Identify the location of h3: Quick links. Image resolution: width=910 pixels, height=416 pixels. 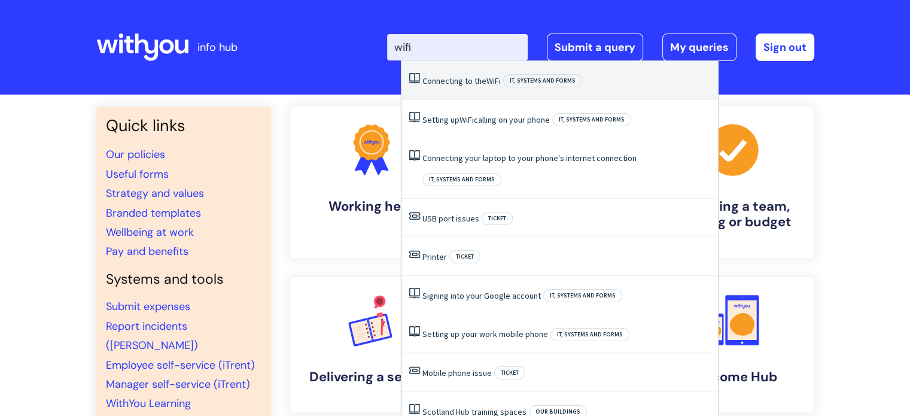
(184, 126).